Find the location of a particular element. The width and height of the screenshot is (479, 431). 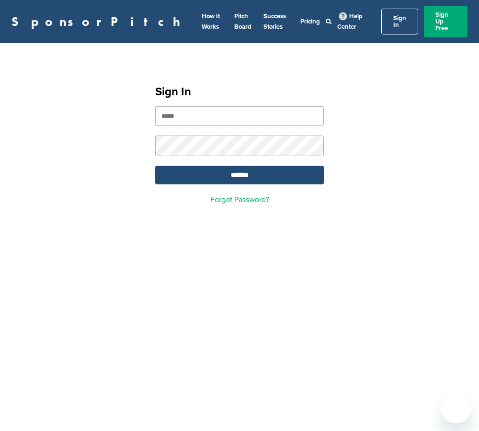

a: Forgot Password? is located at coordinates (240, 200).